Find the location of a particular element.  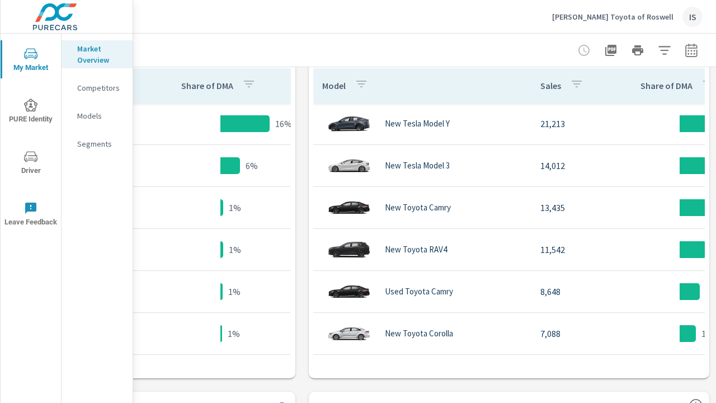

p: New Toyota RAV4 is located at coordinates (416, 250).